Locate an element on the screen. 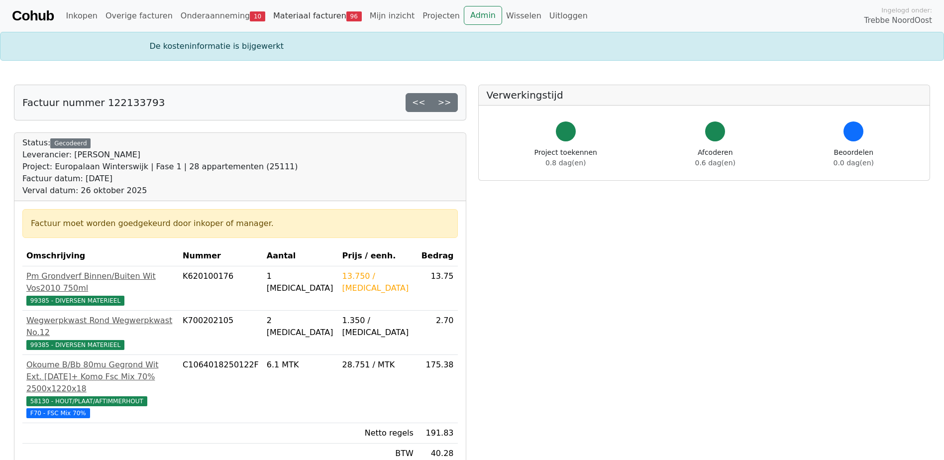 The width and height of the screenshot is (944, 460). span: Ingelogd onder: is located at coordinates (907, 10).